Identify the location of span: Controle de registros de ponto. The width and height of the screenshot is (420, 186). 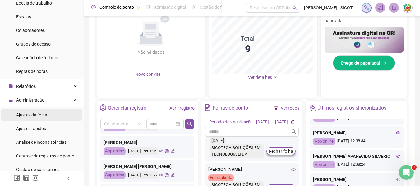
(45, 156).